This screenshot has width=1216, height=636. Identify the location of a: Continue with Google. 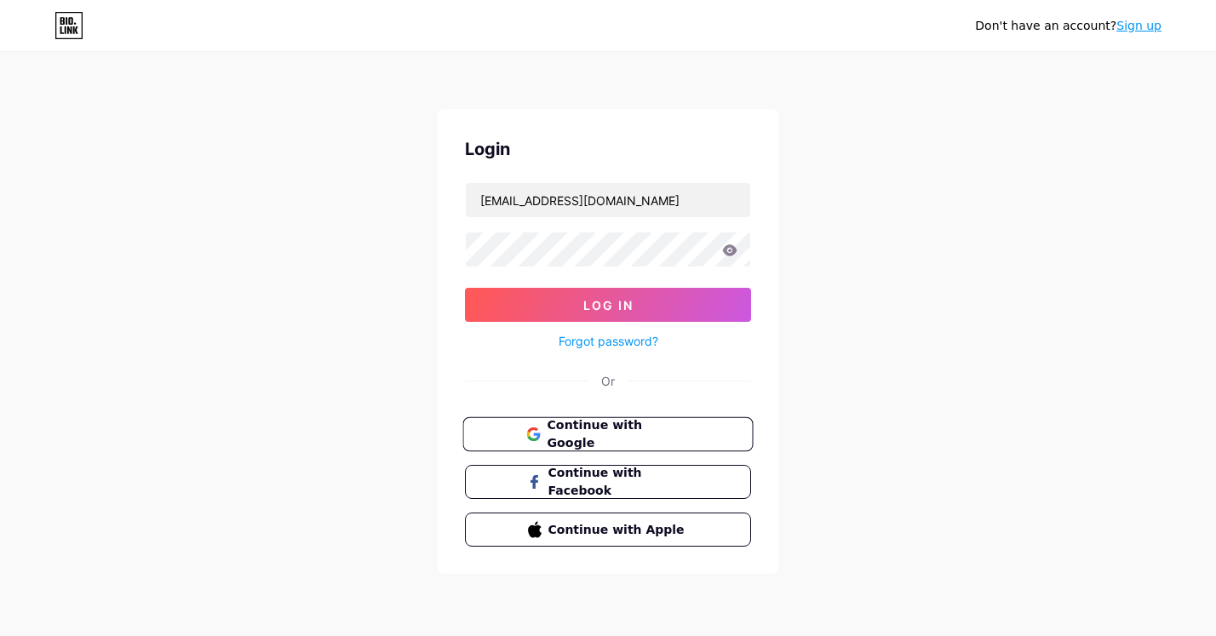
(608, 434).